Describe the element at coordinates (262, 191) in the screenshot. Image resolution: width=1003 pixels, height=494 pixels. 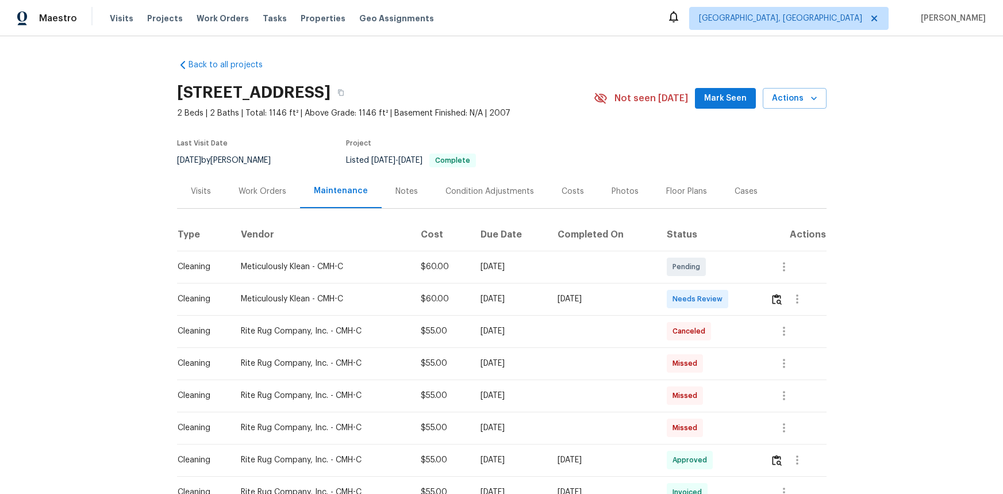
I see `div: Work Orders` at that location.